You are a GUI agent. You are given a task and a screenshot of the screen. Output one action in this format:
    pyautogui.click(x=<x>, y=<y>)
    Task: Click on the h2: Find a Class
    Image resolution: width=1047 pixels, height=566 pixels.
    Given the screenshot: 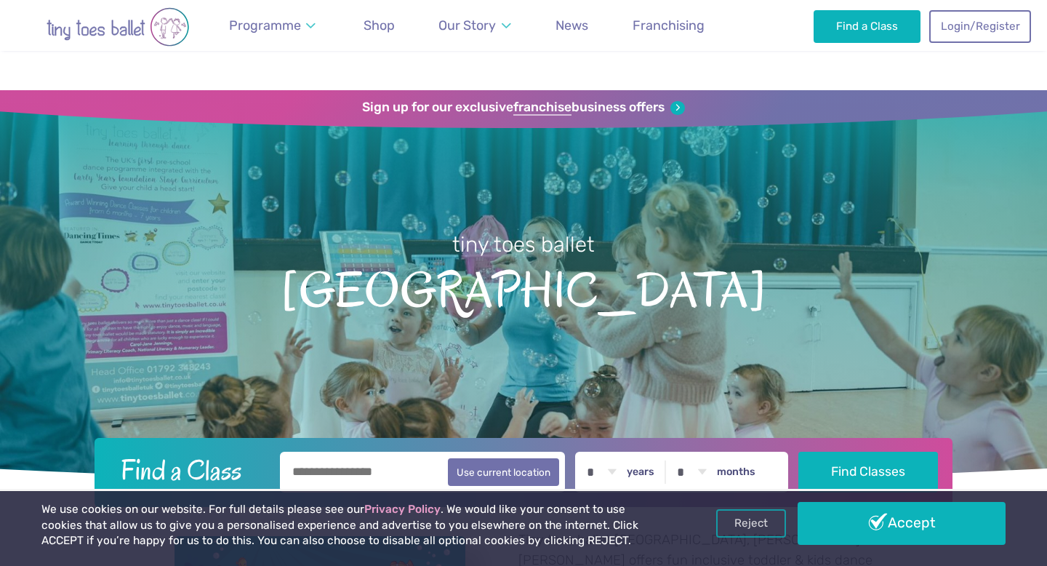 What is the action you would take?
    pyautogui.click(x=190, y=470)
    